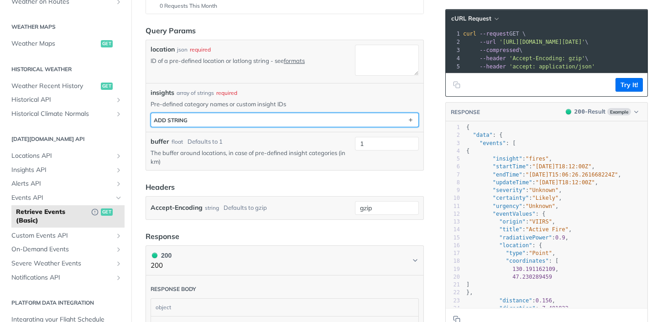 The height and width of the screenshot is (322, 657). Describe the element at coordinates (160, 141) in the screenshot. I see `label: buffer` at that location.